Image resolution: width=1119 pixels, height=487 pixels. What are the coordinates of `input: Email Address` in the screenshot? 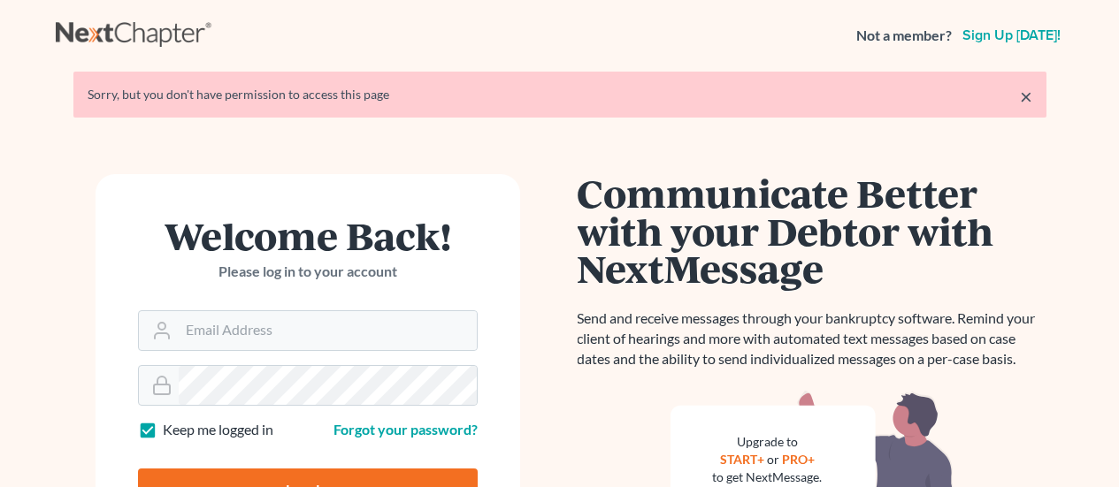 It's located at (327, 331).